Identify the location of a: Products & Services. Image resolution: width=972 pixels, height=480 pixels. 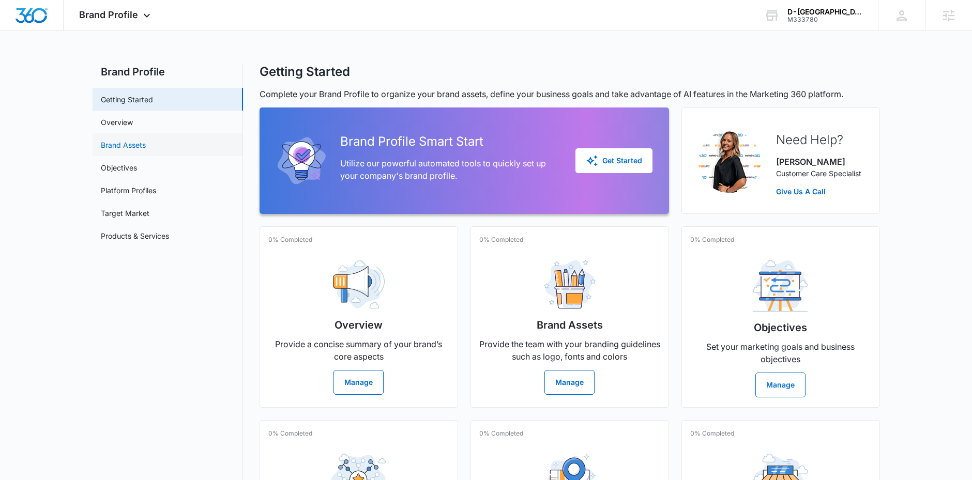
(135, 236).